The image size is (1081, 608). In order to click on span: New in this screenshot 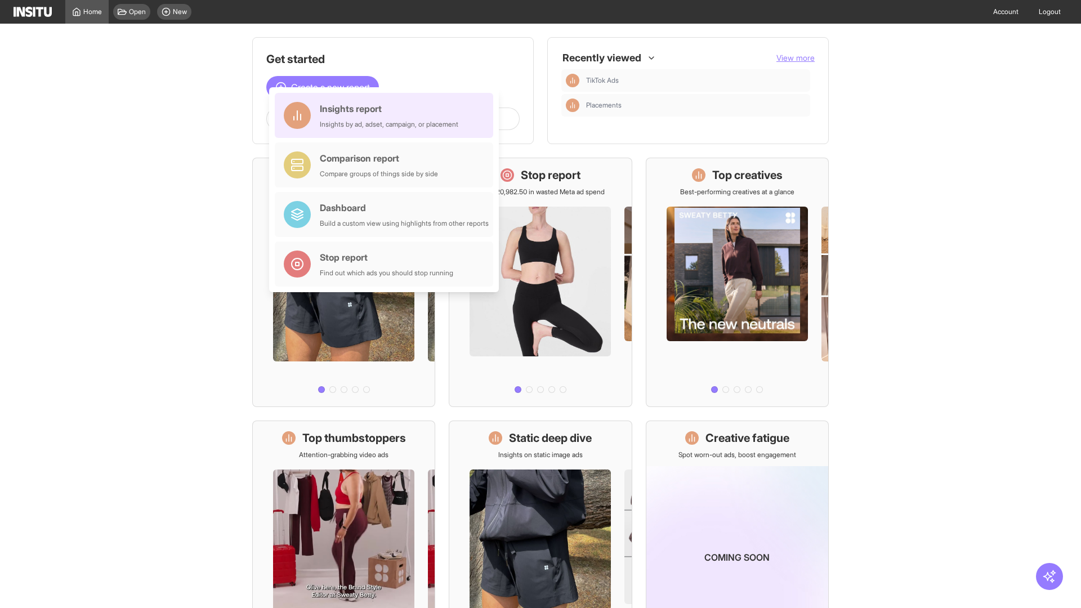, I will do `click(180, 12)`.